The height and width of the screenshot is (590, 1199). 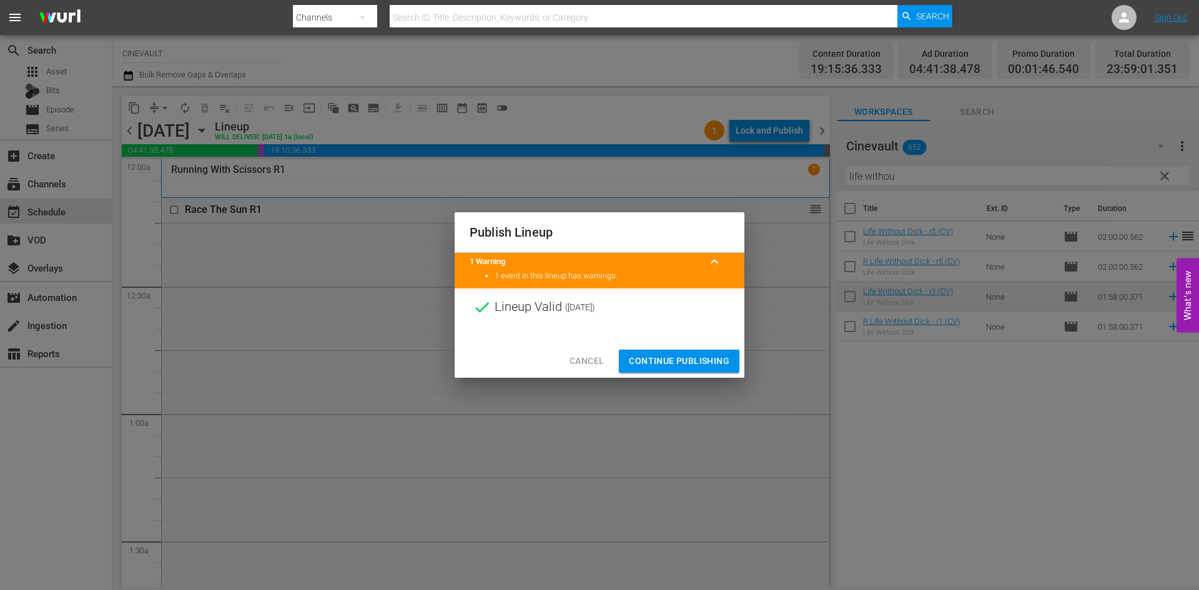 What do you see at coordinates (60, 17) in the screenshot?
I see `img: ans4CAIJ8jUAAAAAAAAAAAAAAAAAAAAAAAAgQb4GAAAAAAAAAAAAAAAAAAAAAAAAJMjXAAAAAAAAAAAAAAAAAAAAAAAAgAT5G...` at bounding box center [60, 17].